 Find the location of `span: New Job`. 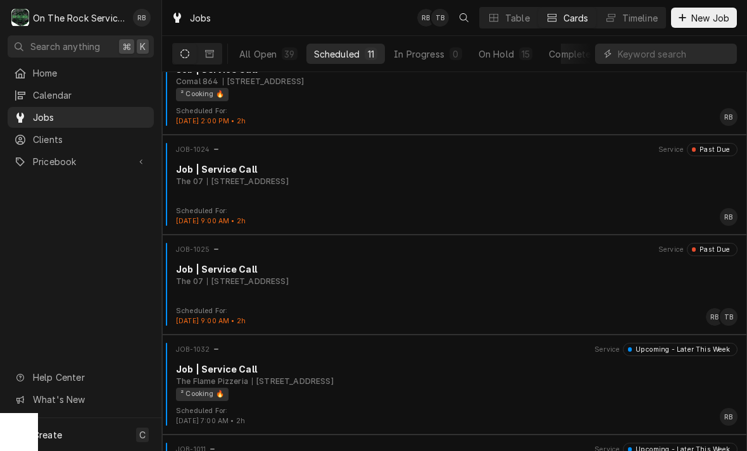

span: New Job is located at coordinates (710, 18).